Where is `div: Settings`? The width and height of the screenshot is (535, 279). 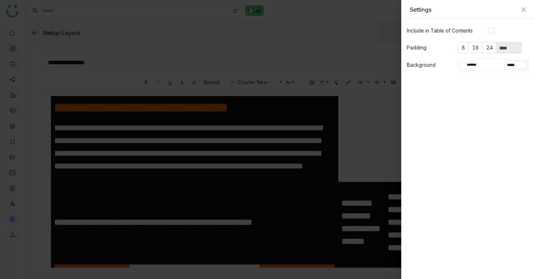
div: Settings is located at coordinates (463, 10).